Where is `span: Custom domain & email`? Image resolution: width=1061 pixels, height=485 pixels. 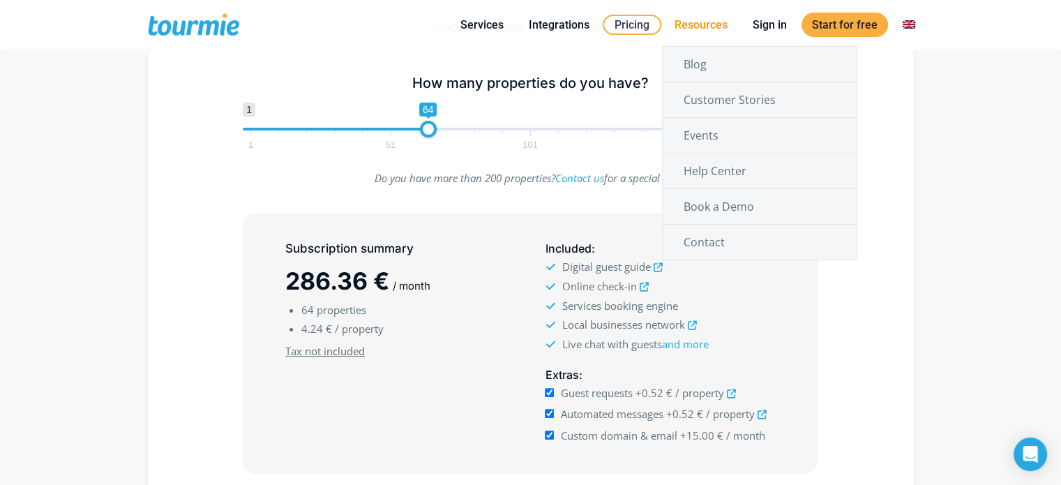
span: Custom domain & email is located at coordinates (619, 435).